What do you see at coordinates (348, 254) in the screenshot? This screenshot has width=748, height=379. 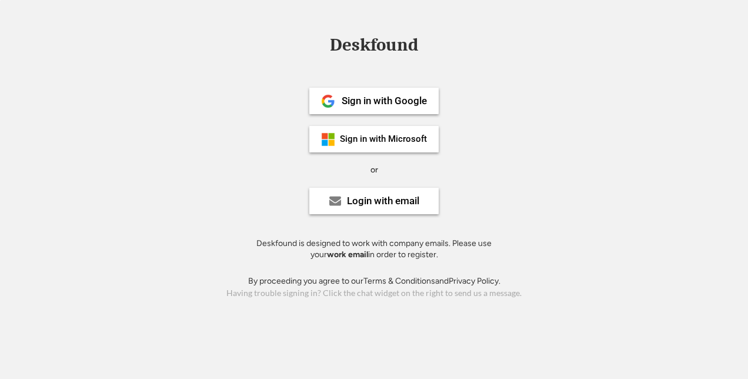 I see `strong: work email` at bounding box center [348, 254].